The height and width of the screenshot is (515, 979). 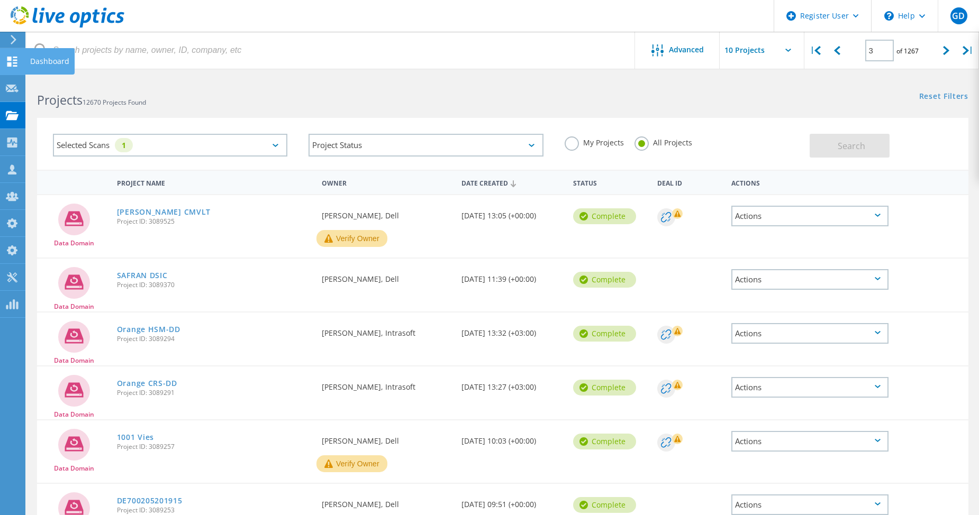 What do you see at coordinates (889, 16) in the screenshot?
I see `svg: \n` at bounding box center [889, 16].